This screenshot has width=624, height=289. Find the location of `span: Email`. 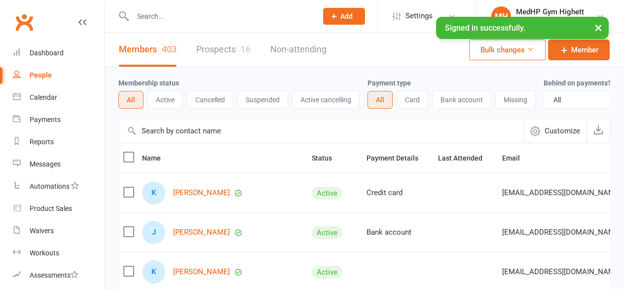

span: Email is located at coordinates (517, 158).